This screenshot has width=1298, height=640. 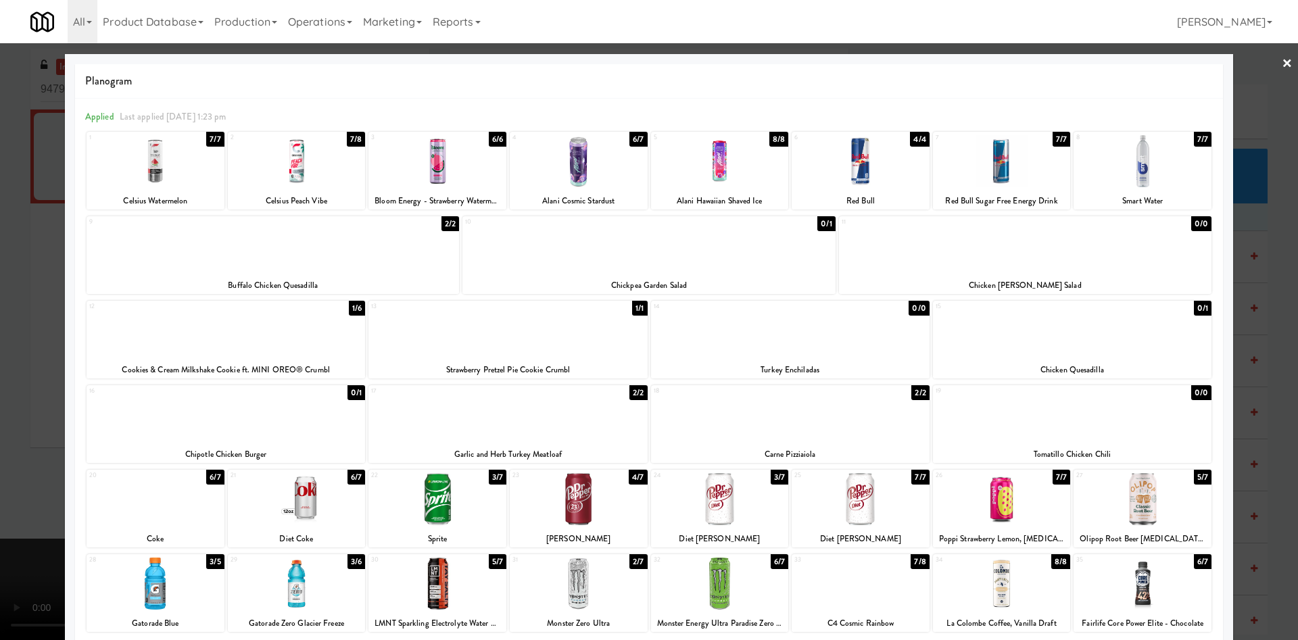 What do you see at coordinates (297, 201) in the screenshot?
I see `div: Celsius Peach Vibe` at bounding box center [297, 201].